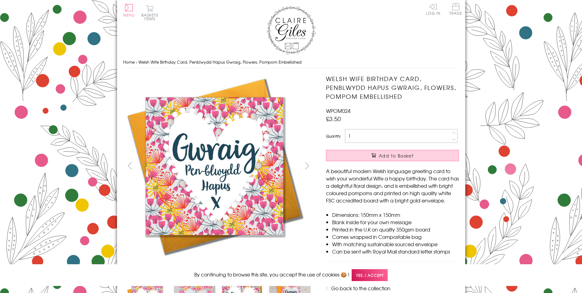 The image size is (582, 293). Describe the element at coordinates (456, 9) in the screenshot. I see `a: Trade` at that location.